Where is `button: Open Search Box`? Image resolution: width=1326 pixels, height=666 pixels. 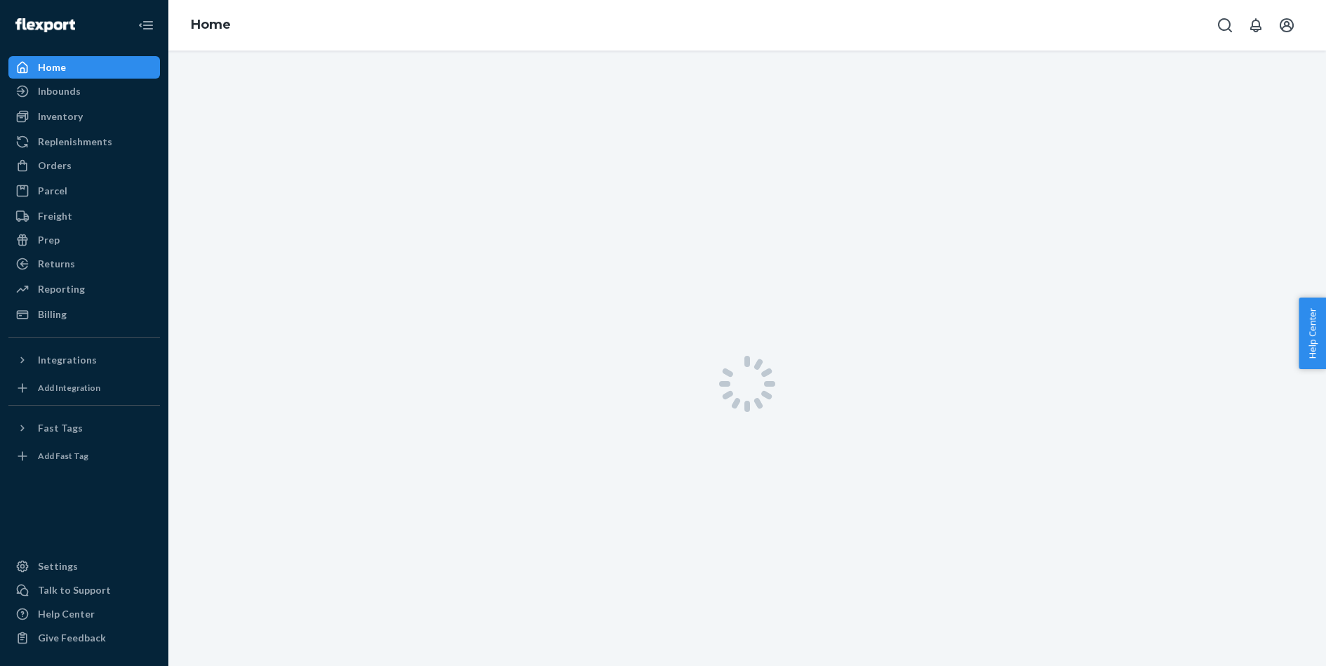
button: Open Search Box is located at coordinates (1225, 25).